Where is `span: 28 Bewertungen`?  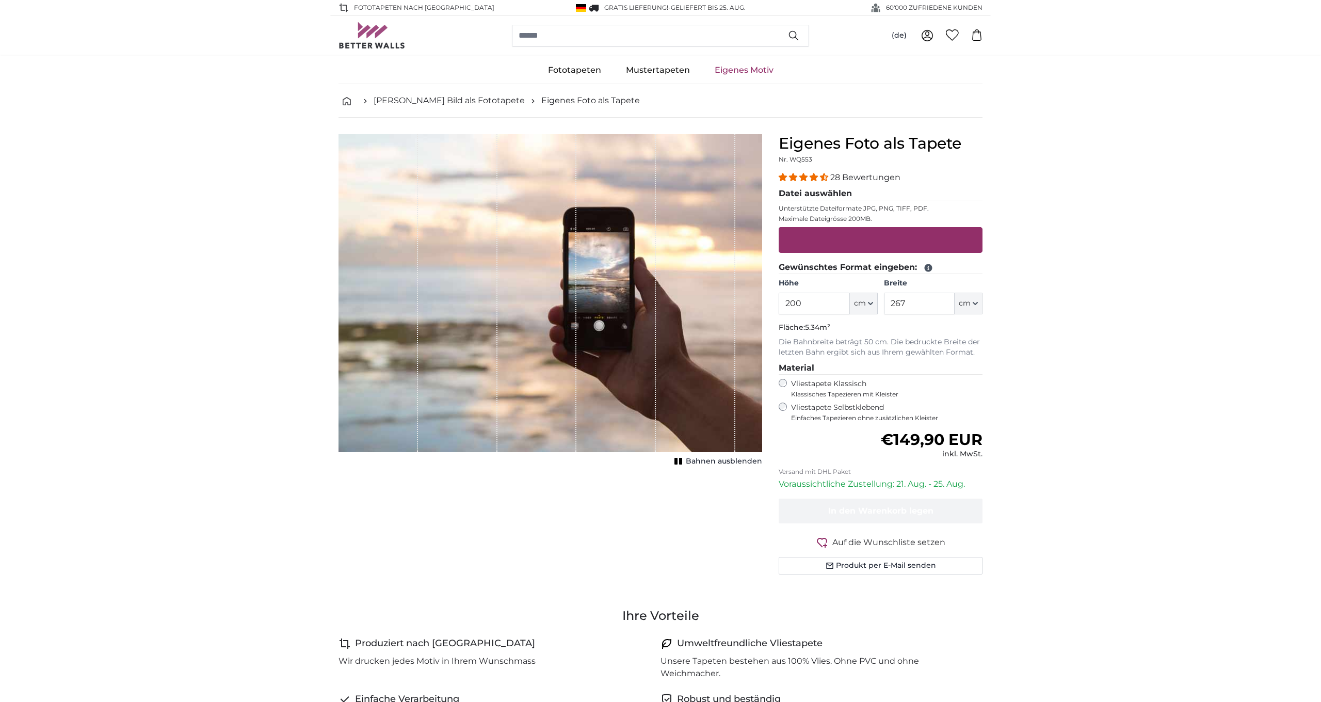 span: 28 Bewertungen is located at coordinates (865, 177).